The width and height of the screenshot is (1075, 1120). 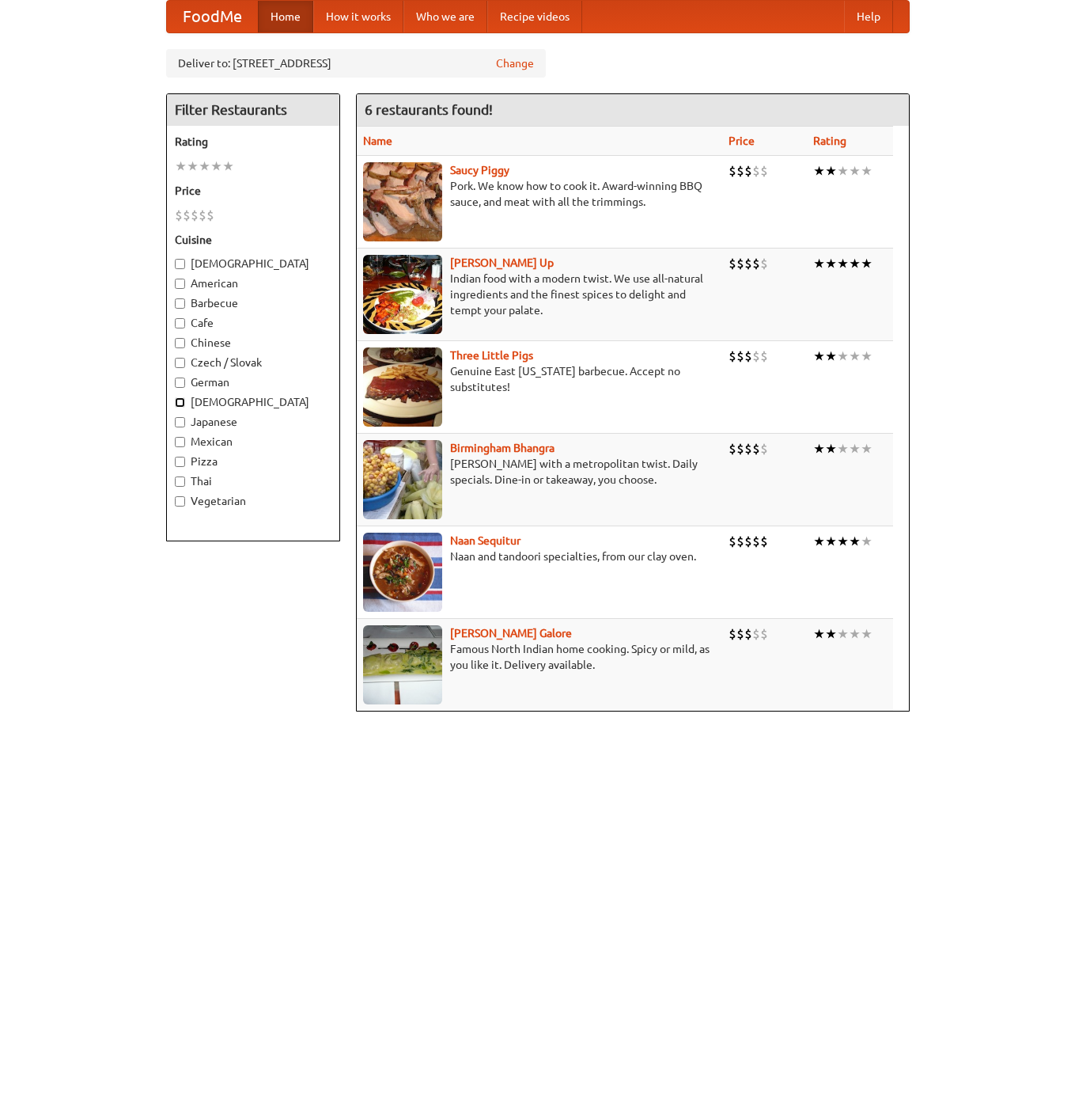 I want to click on ng-pluralize: 6 restaurants found!, so click(x=429, y=109).